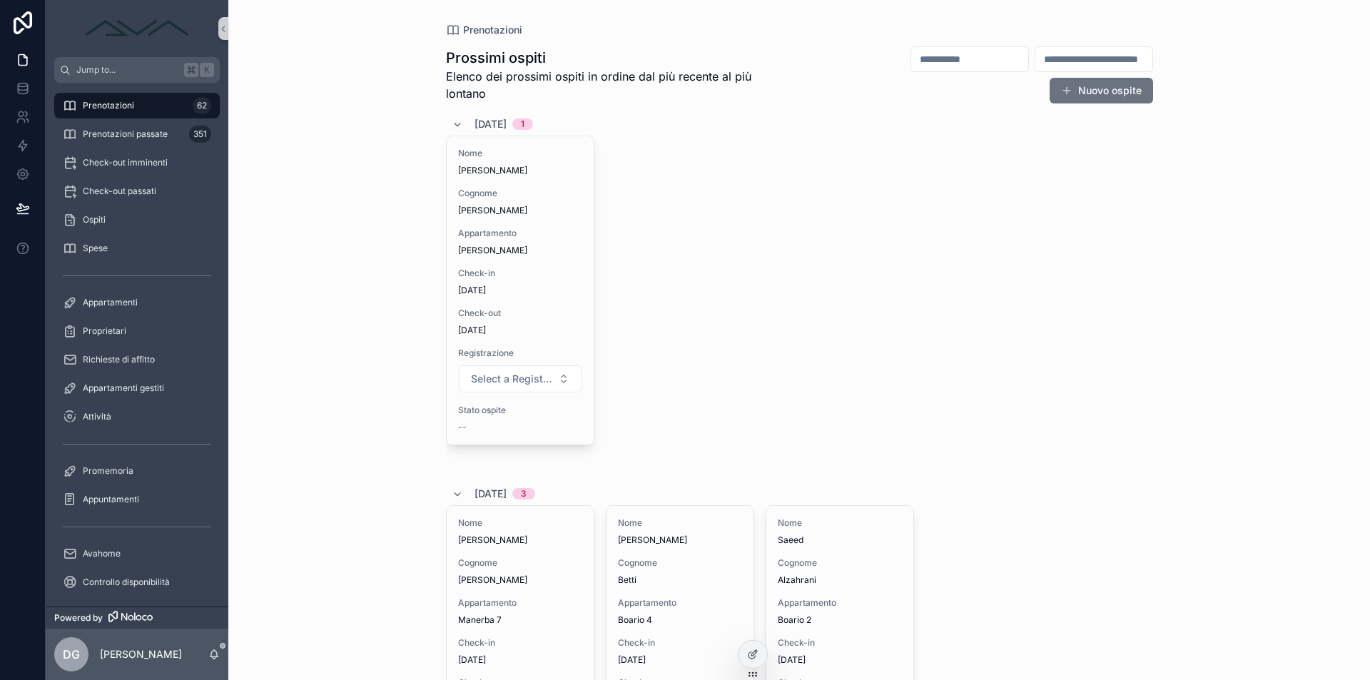 The image size is (1370, 680). I want to click on a: Nuovo ospite, so click(1101, 91).